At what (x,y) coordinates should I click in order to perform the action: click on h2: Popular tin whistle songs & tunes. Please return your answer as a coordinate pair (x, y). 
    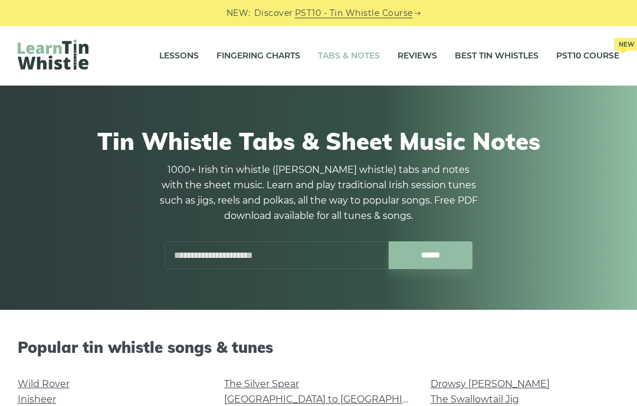
    Looking at the image, I should click on (318, 347).